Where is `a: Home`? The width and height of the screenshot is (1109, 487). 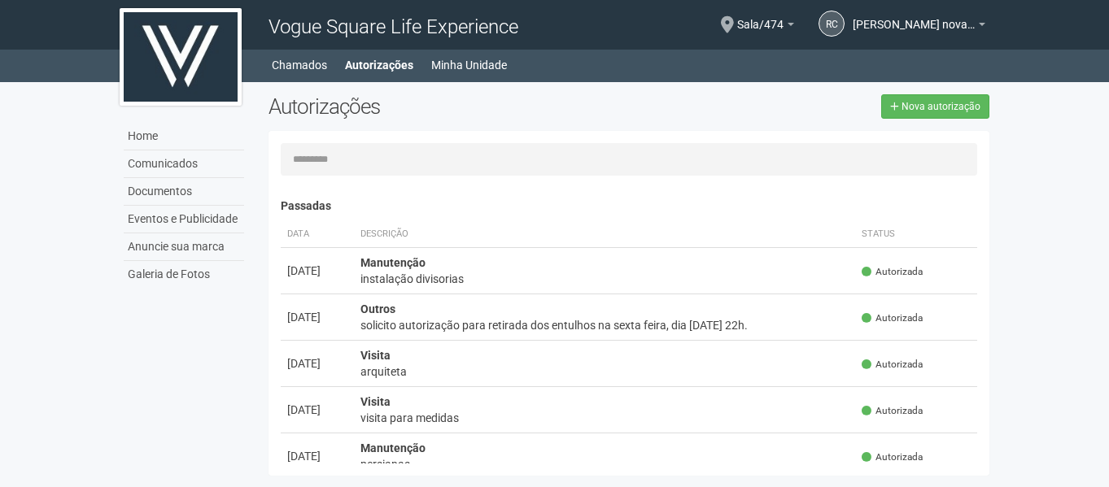 a: Home is located at coordinates (184, 137).